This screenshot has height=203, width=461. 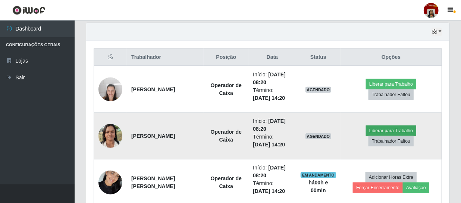 What do you see at coordinates (391, 57) in the screenshot?
I see `th: Opções` at bounding box center [391, 57].